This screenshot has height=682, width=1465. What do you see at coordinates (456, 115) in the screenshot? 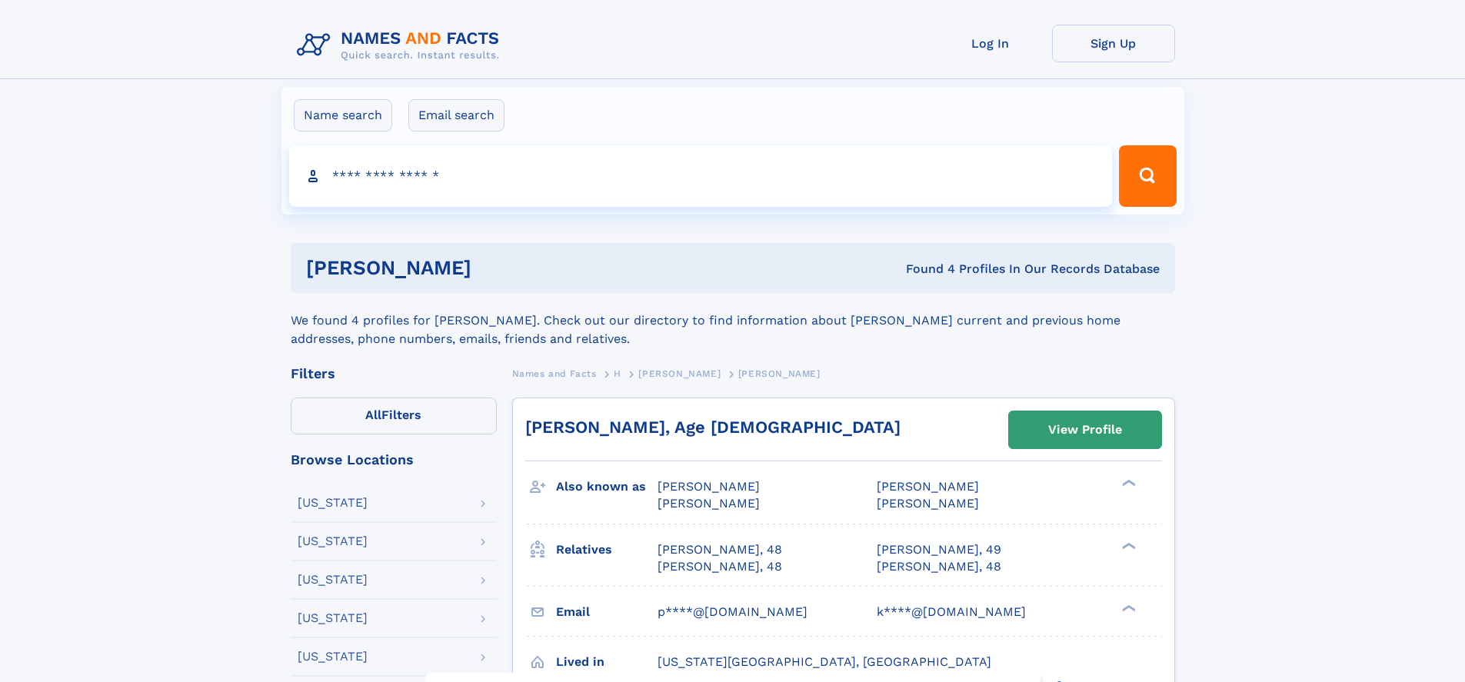
I see `label: Email search` at bounding box center [456, 115].